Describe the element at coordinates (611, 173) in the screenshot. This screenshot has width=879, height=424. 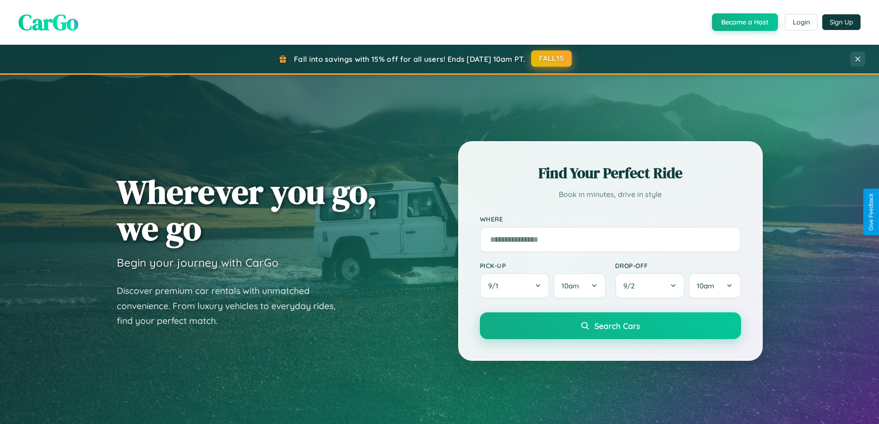
I see `h2: Find Your Perfect Ride` at that location.